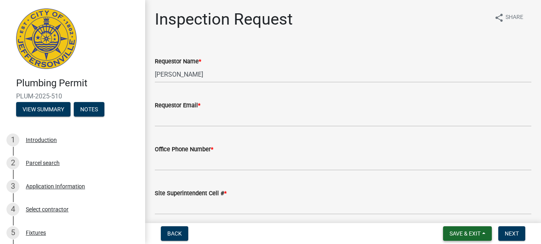 Image resolution: width=541 pixels, height=244 pixels. I want to click on div: 4, so click(13, 209).